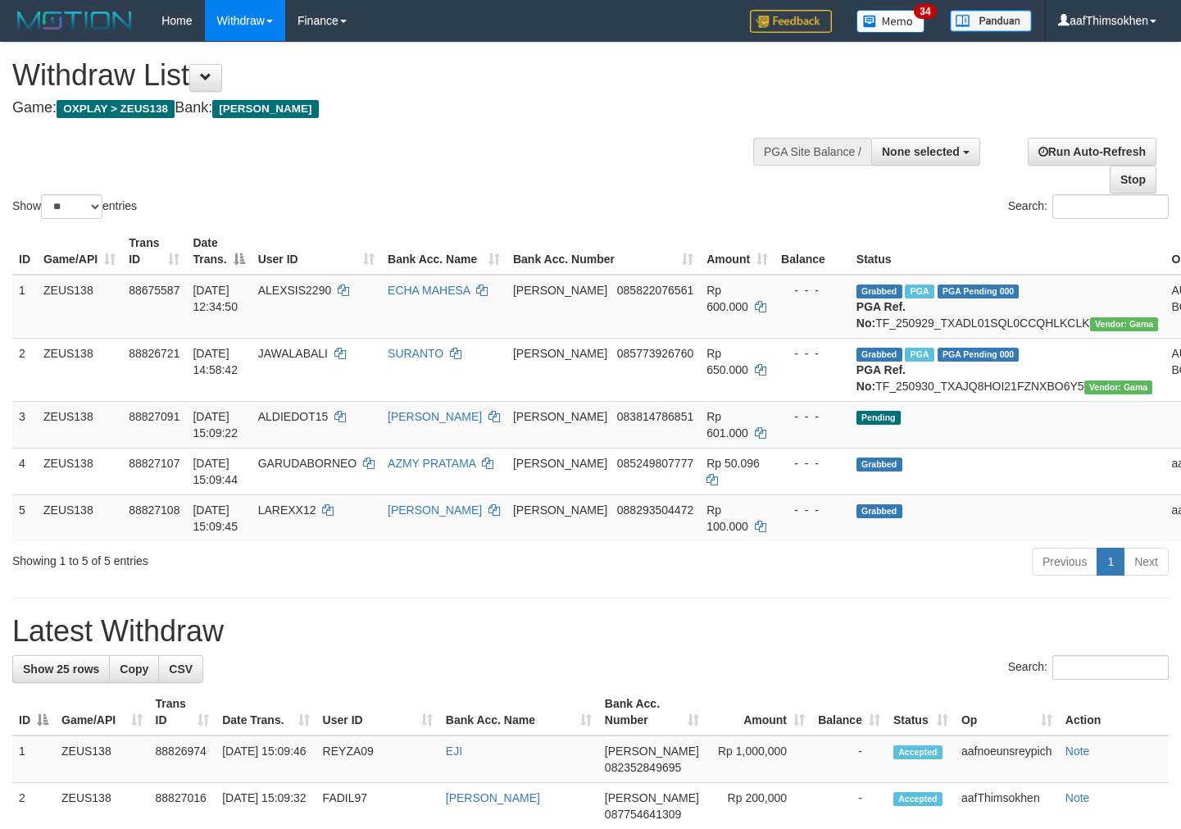 This screenshot has height=829, width=1181. What do you see at coordinates (727, 298) in the screenshot?
I see `span: Rp 600.000` at bounding box center [727, 298].